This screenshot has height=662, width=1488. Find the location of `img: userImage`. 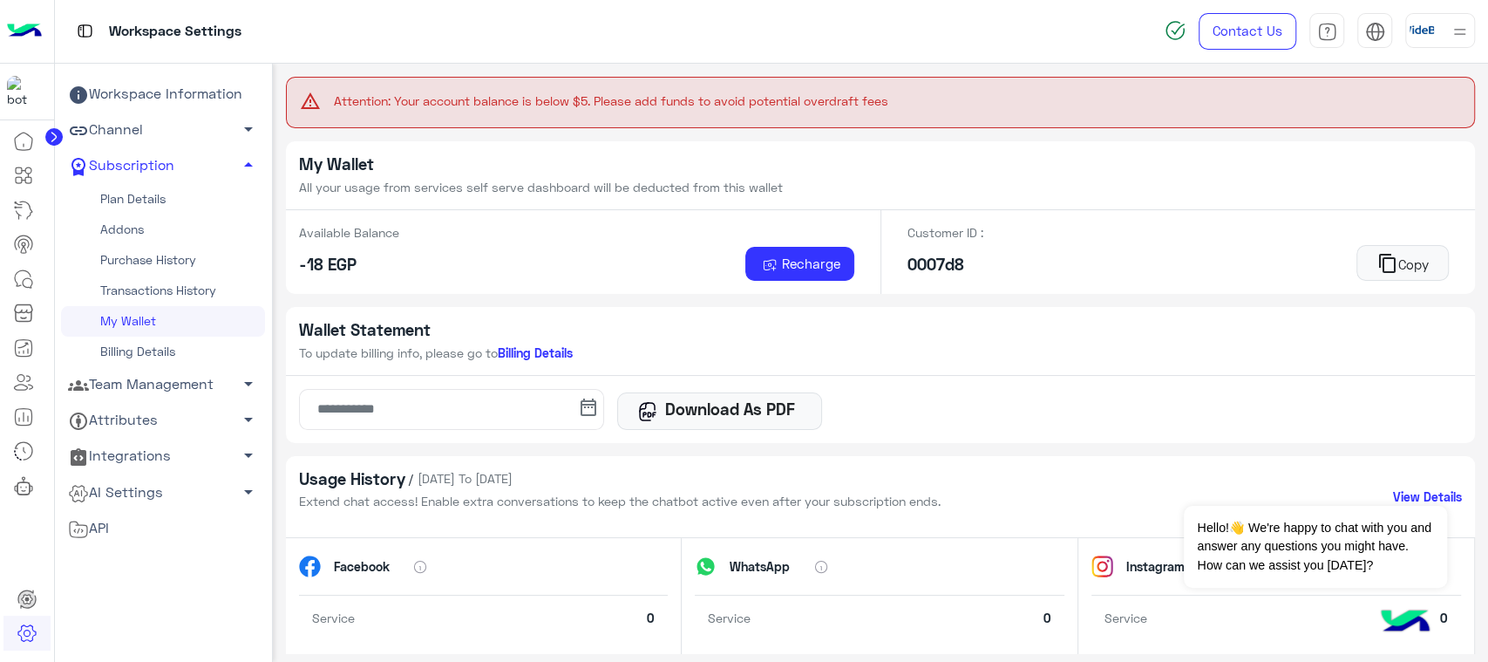

img: userImage is located at coordinates (1422, 30).